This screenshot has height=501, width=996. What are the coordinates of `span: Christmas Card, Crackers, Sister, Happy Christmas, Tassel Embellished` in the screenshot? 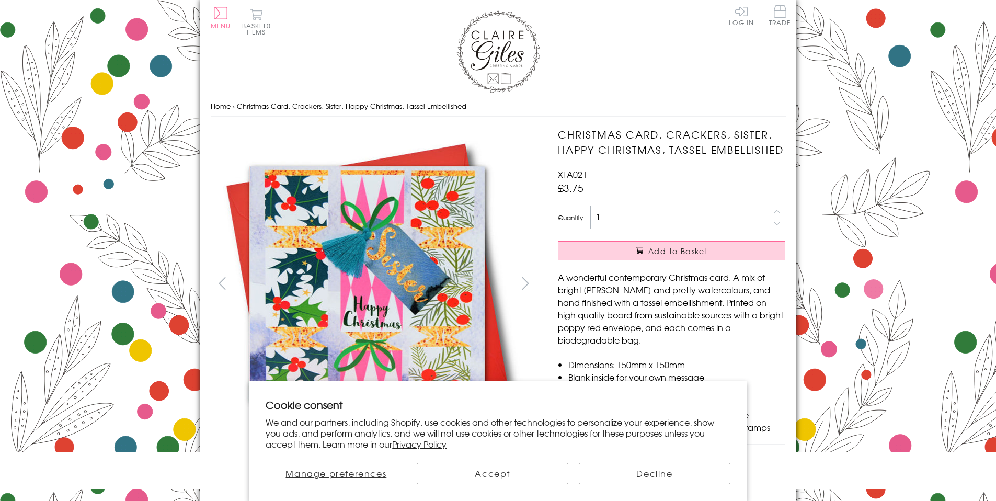 It's located at (351, 106).